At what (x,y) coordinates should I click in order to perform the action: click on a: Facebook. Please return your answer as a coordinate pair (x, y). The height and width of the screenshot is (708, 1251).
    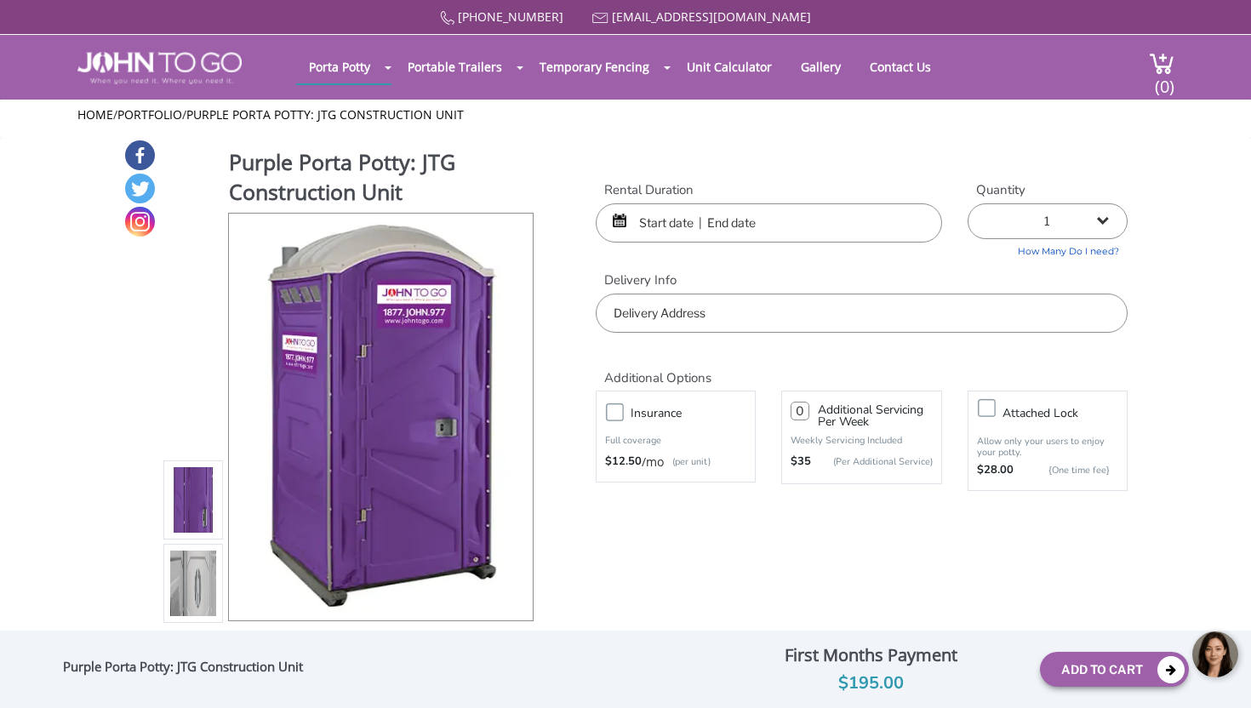
    Looking at the image, I should click on (140, 155).